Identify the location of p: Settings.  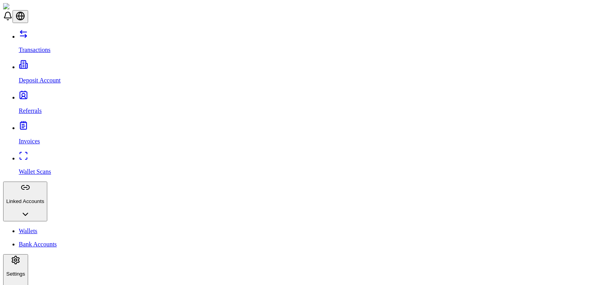
(16, 274).